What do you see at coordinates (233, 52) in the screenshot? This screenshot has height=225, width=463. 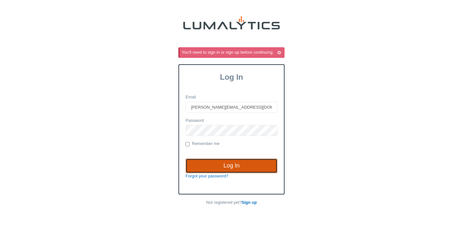 I see `div: You'll need to sign in or sign up before continuing.` at bounding box center [233, 52].